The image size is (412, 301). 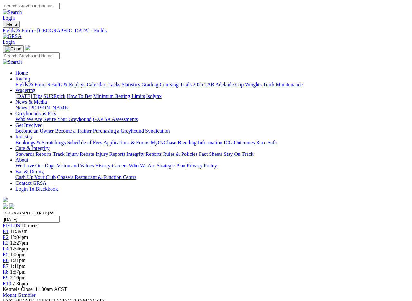 What do you see at coordinates (157, 131) in the screenshot?
I see `a: Syndication` at bounding box center [157, 131].